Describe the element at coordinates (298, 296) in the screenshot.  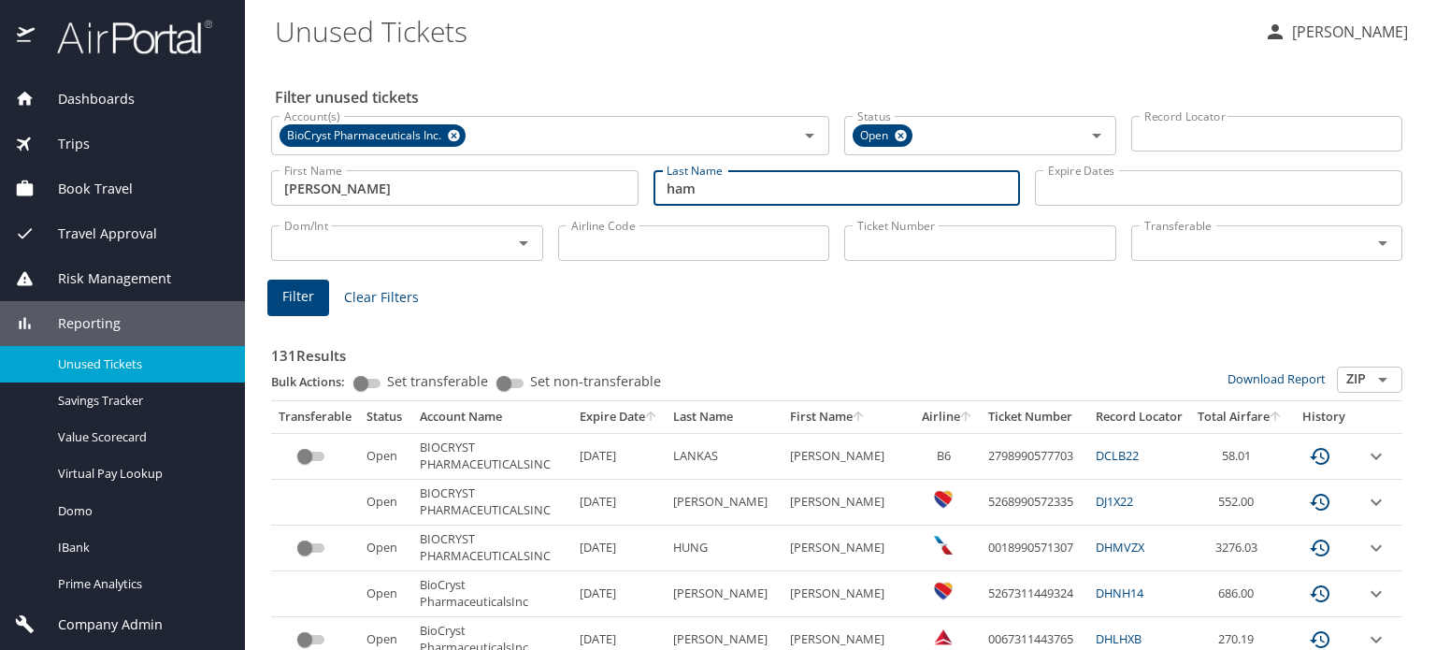
I see `span: Filter` at that location.